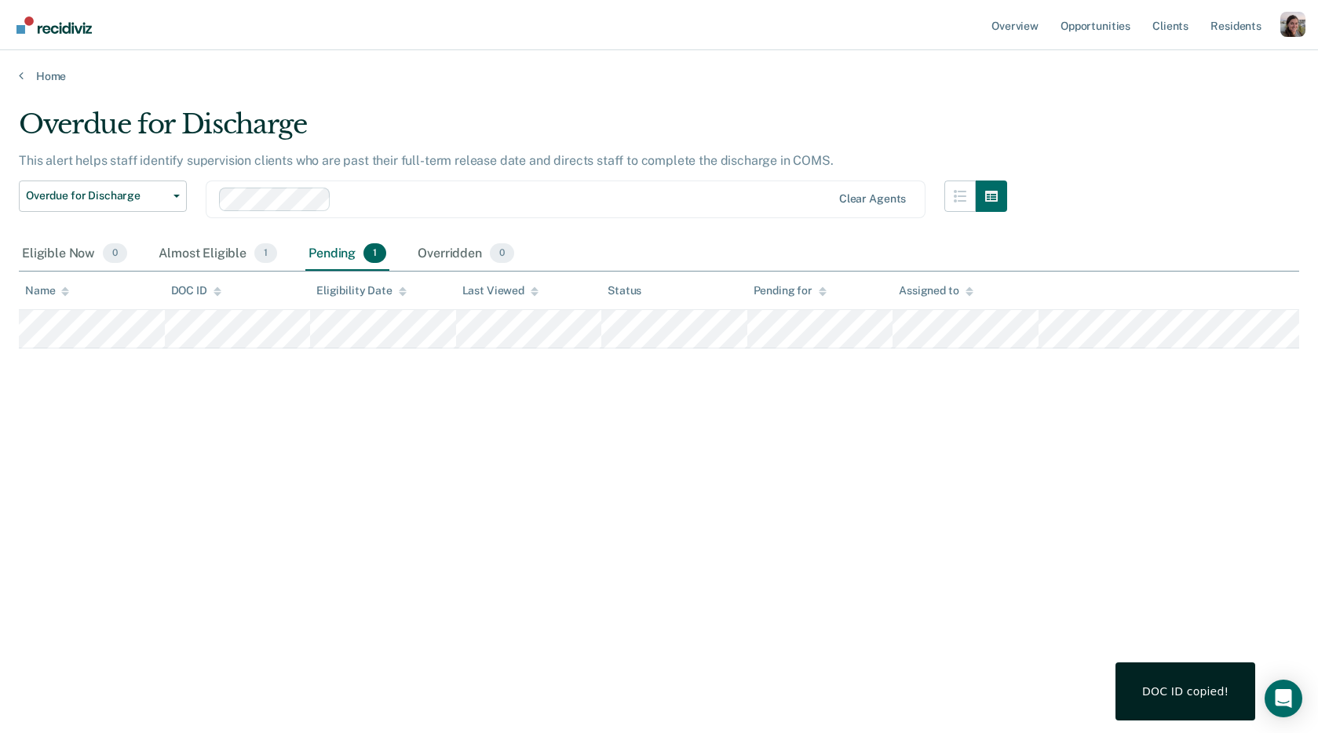 The width and height of the screenshot is (1318, 733). What do you see at coordinates (75, 254) in the screenshot?
I see `div: Eligible Now0` at bounding box center [75, 254].